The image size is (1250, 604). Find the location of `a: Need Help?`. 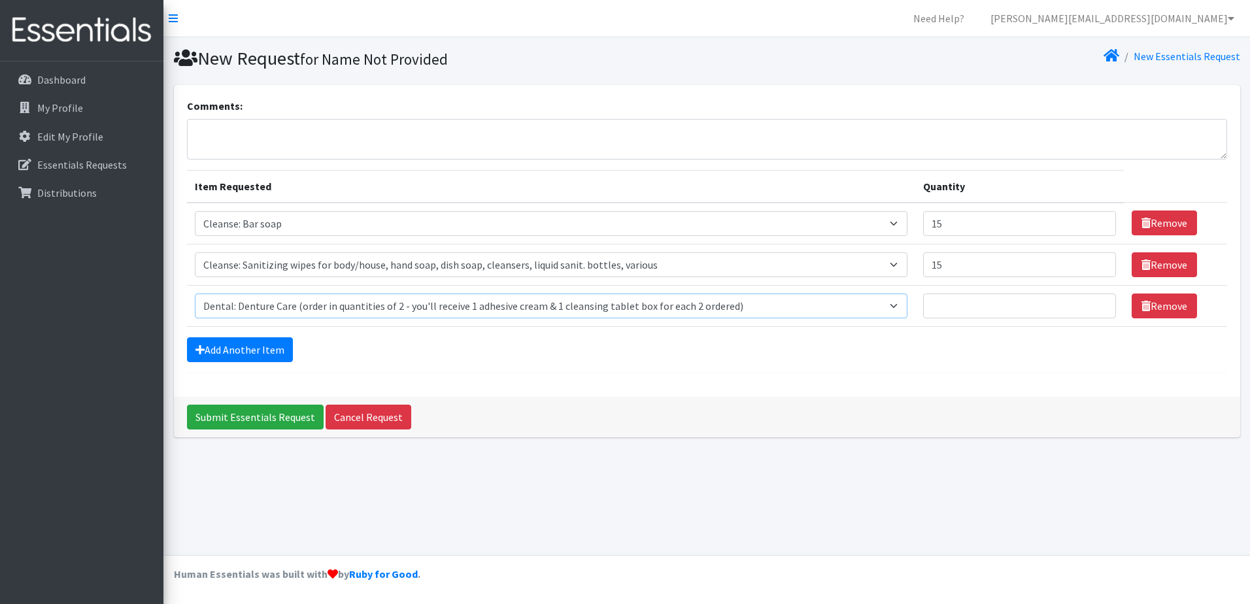

a: Need Help? is located at coordinates (939, 18).